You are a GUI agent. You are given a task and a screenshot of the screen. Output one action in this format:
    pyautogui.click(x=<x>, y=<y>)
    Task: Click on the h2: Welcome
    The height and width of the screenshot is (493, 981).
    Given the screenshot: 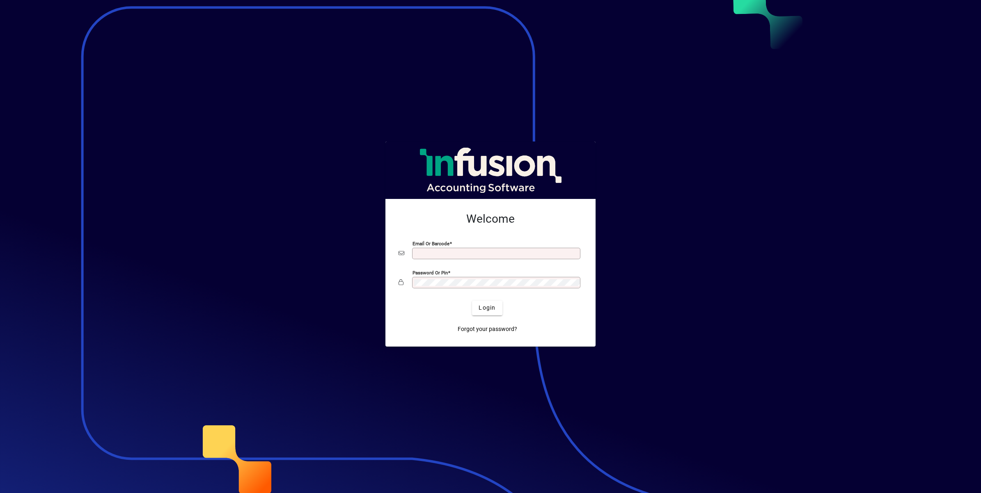 What is the action you would take?
    pyautogui.click(x=491, y=219)
    